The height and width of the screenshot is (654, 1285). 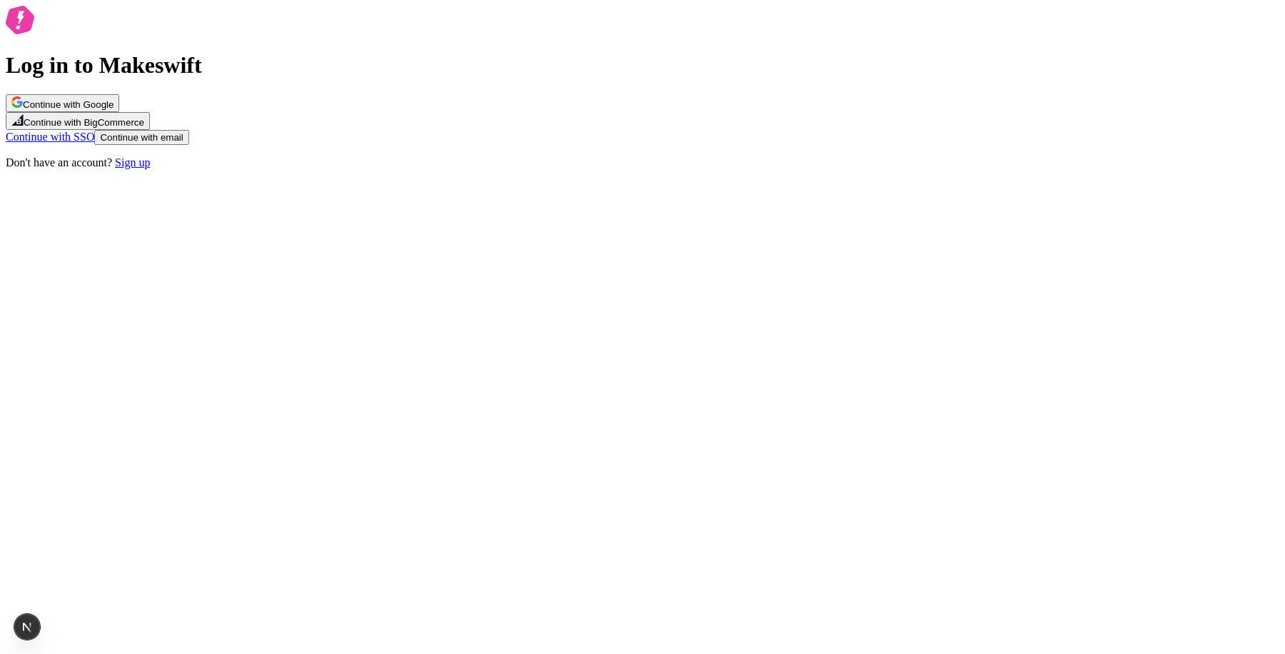 What do you see at coordinates (141, 137) in the screenshot?
I see `button: Continue with email` at bounding box center [141, 137].